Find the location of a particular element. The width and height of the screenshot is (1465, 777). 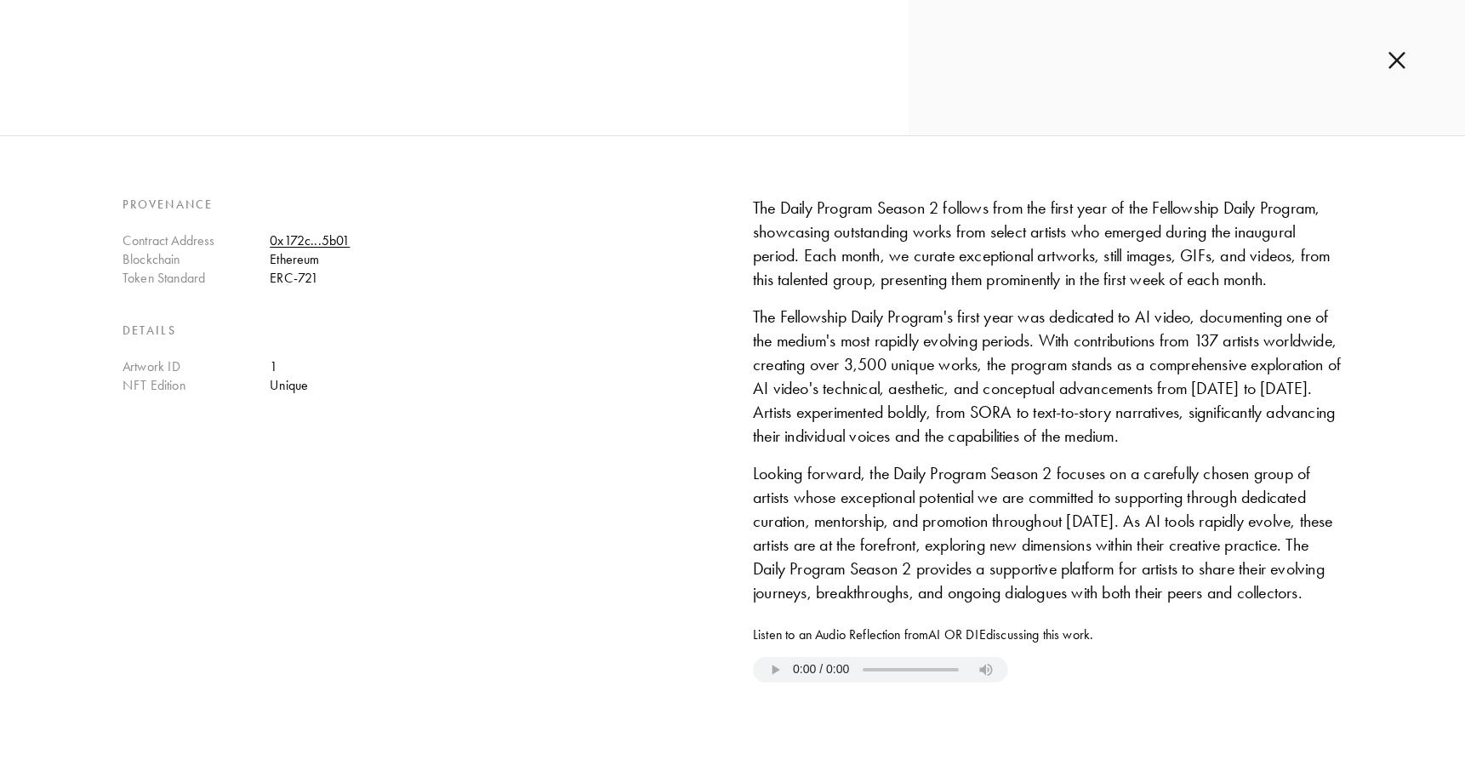

div: Blockchain is located at coordinates (196, 260).